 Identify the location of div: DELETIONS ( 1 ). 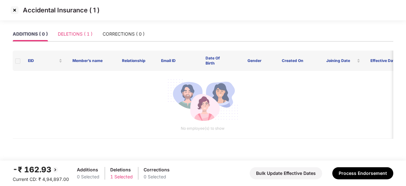
(75, 34).